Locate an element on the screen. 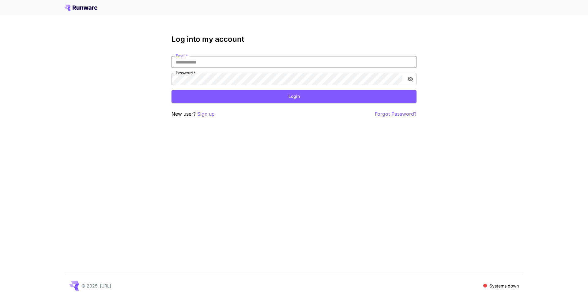 The width and height of the screenshot is (588, 297). button: Sign up is located at coordinates (206, 114).